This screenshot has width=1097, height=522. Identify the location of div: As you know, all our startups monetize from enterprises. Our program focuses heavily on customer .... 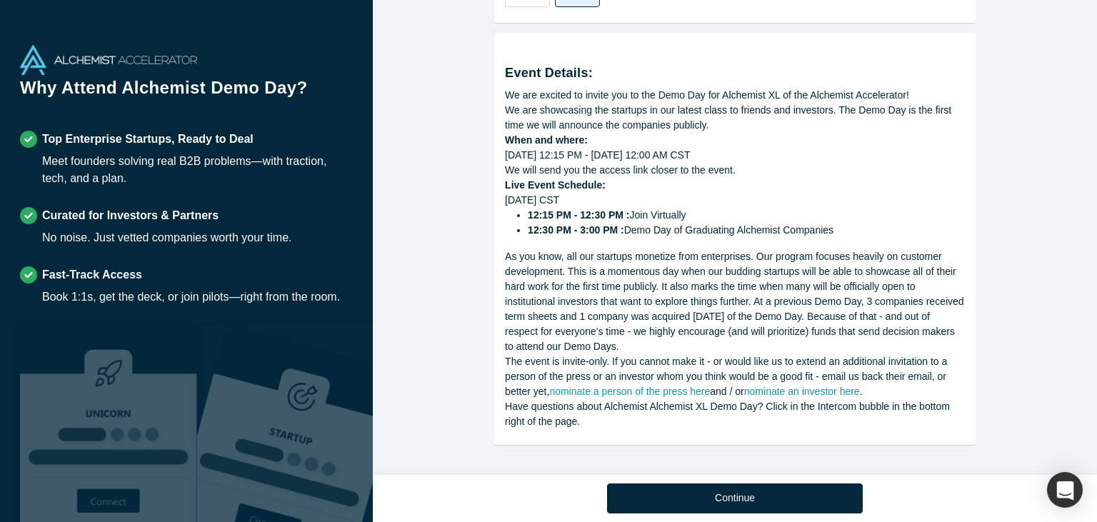
(735, 301).